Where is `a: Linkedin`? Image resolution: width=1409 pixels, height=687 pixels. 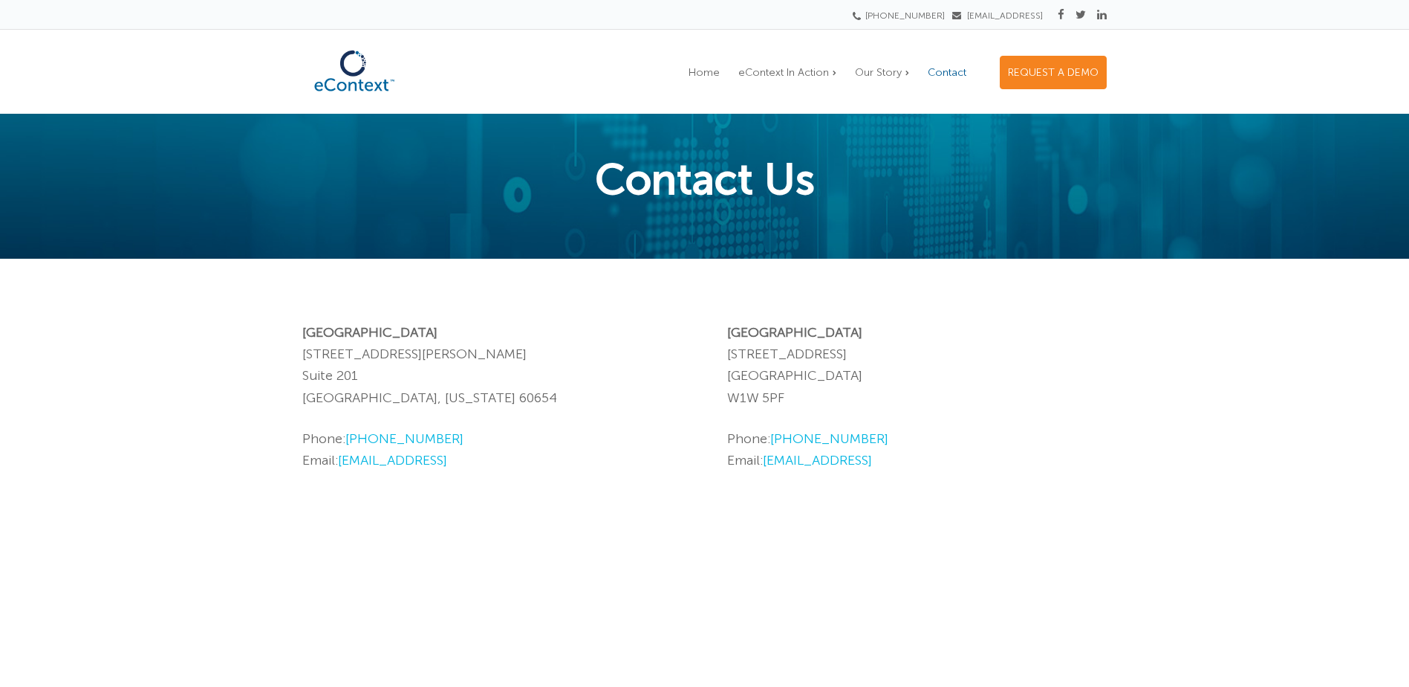
a: Linkedin is located at coordinates (1102, 15).